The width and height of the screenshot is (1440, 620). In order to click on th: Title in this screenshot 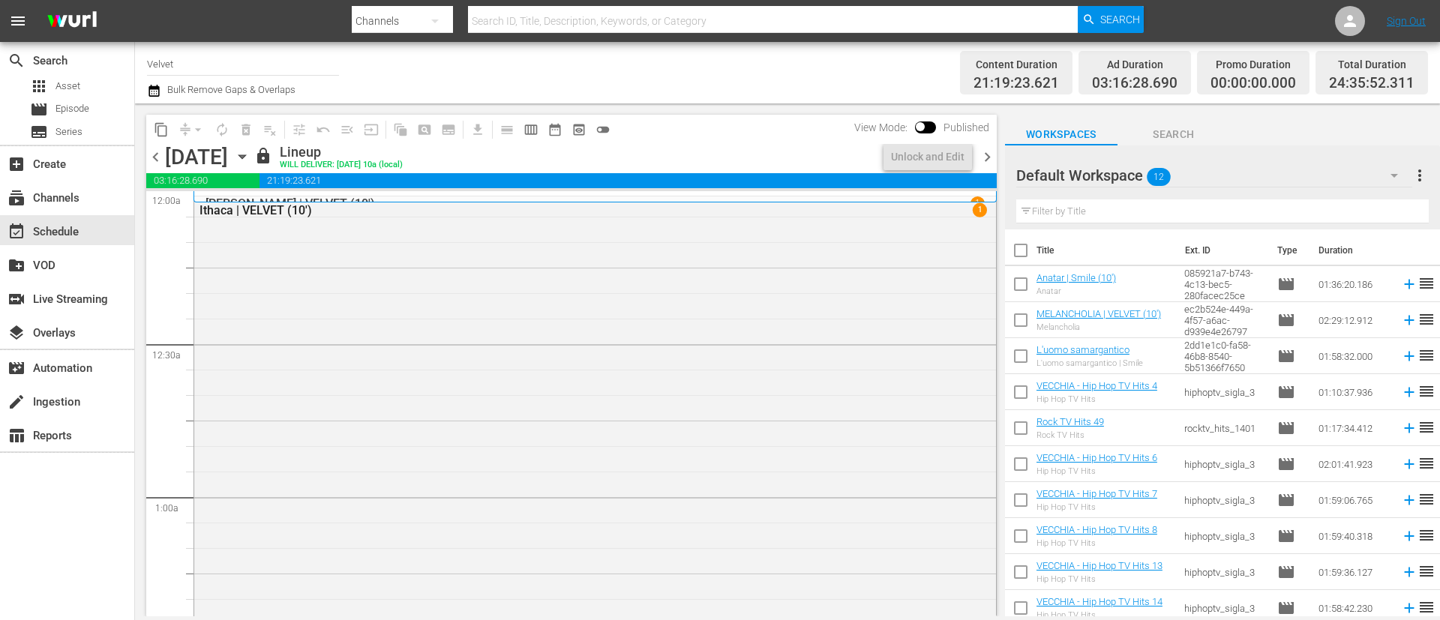, I will do `click(1106, 250)`.